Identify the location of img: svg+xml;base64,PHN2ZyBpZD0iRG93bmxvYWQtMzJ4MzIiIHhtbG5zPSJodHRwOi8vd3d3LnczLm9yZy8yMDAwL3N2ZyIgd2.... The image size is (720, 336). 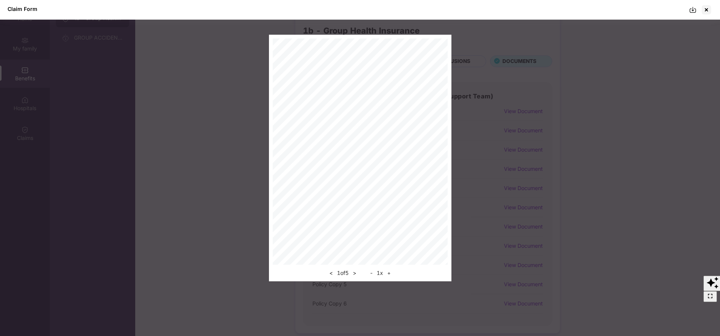
(693, 10).